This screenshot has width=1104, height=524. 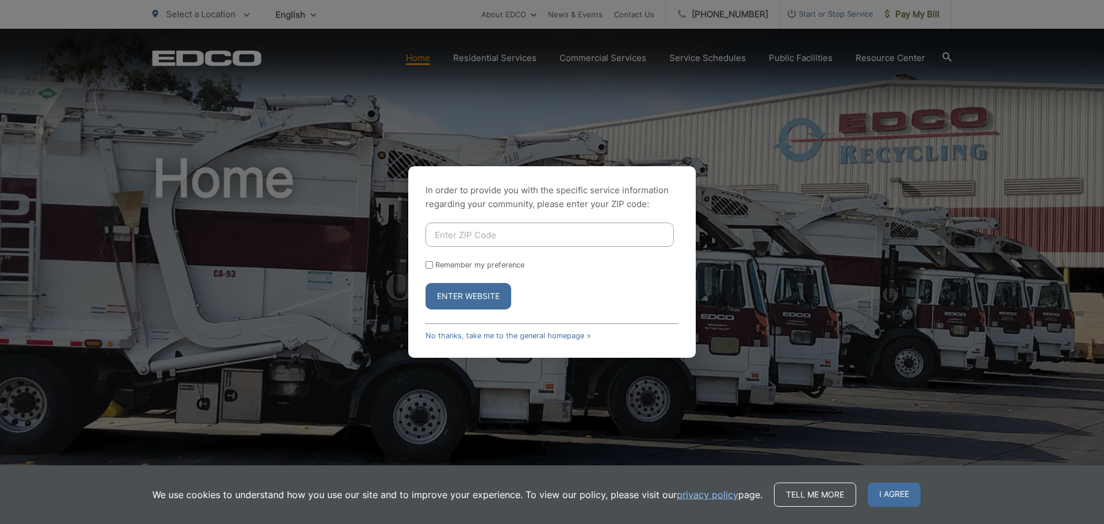 I want to click on p: We use cookies to understand how you use our site and to improve your experience. To view our pol..., so click(x=457, y=494).